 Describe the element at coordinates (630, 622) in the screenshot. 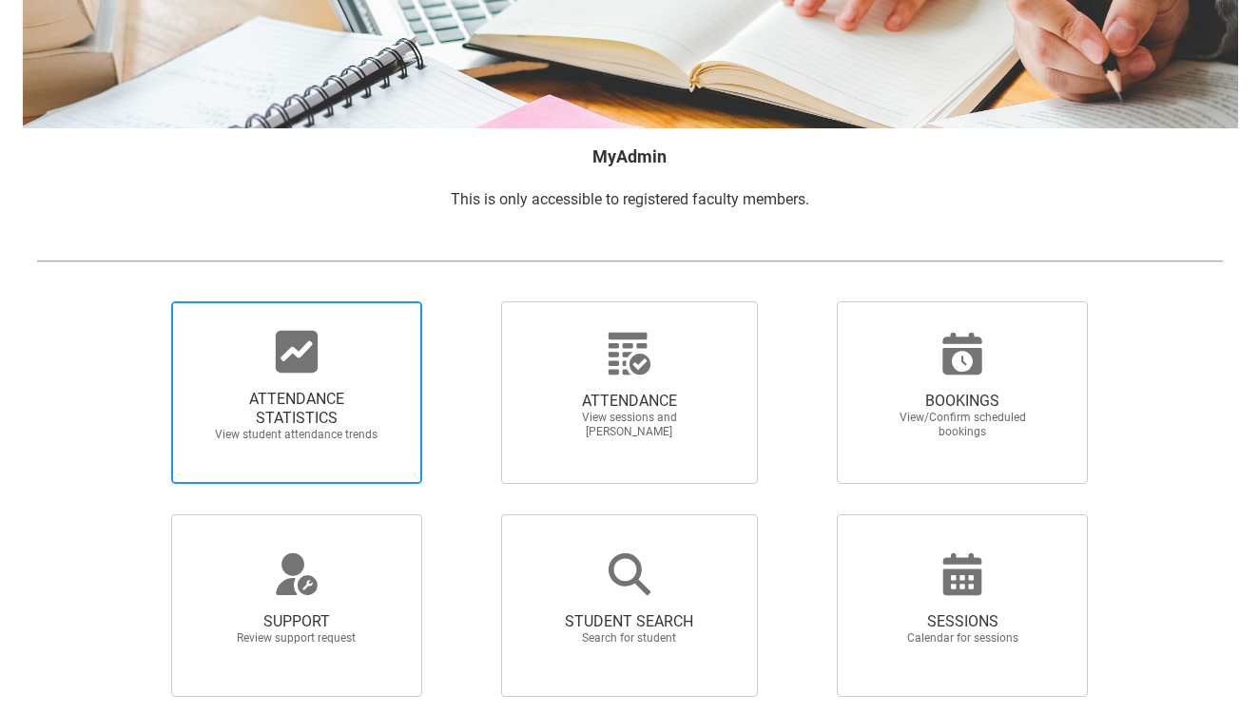

I see `span: STUDENT SEARCH` at that location.